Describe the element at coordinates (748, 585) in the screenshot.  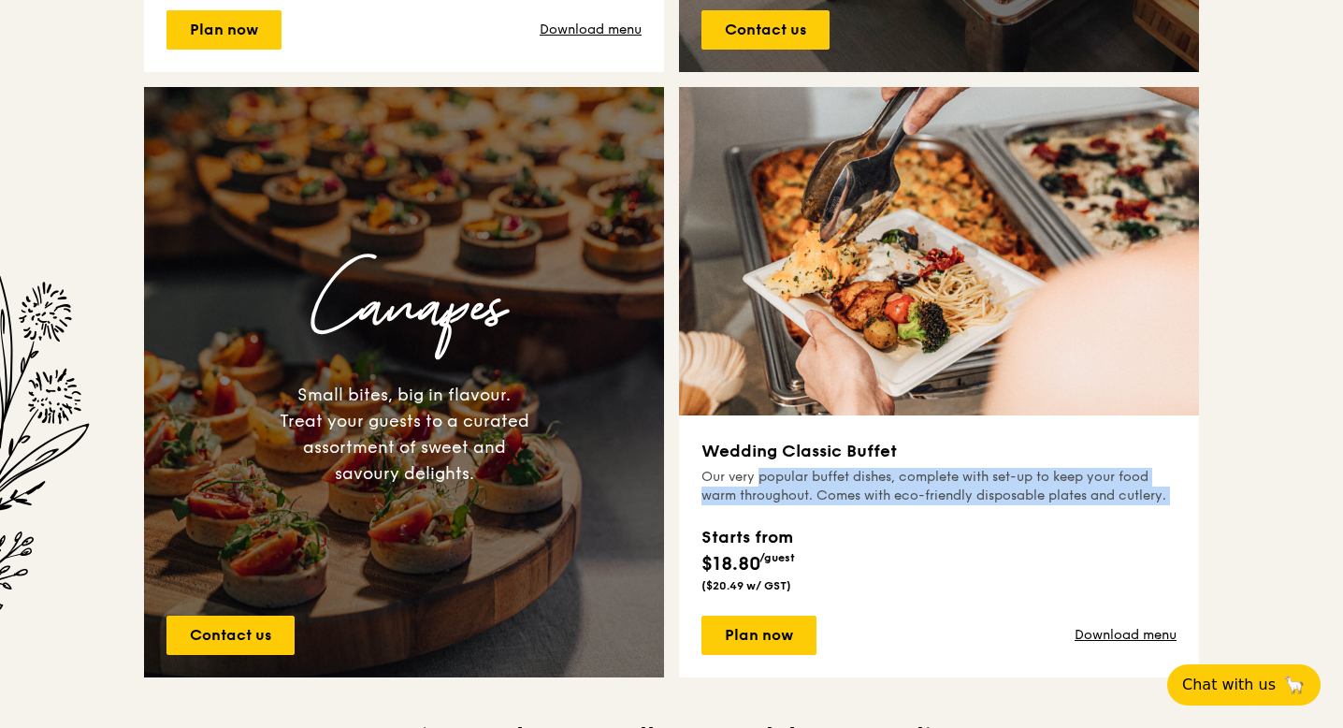
I see `div: ($20.49 w/ GST)` at that location.